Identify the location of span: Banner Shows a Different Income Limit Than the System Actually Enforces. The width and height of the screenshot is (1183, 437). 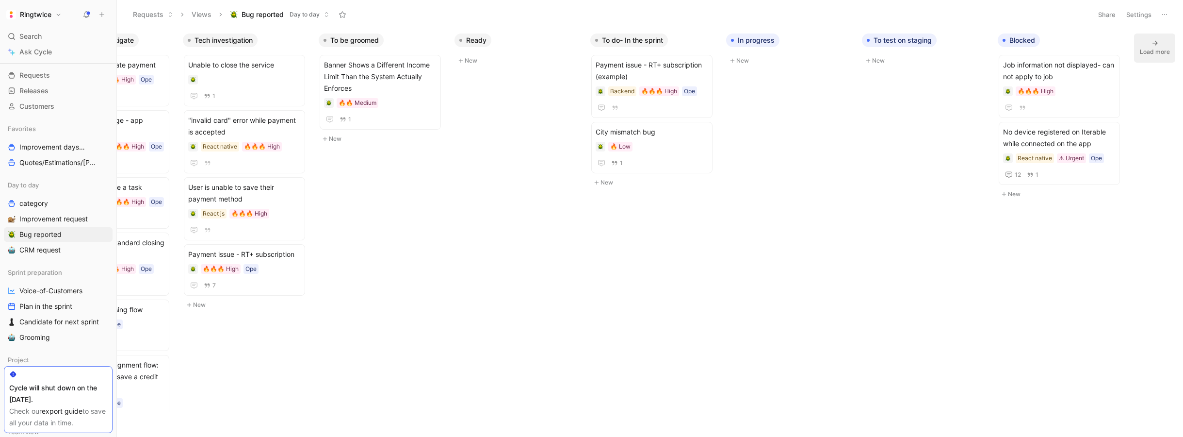
(380, 77).